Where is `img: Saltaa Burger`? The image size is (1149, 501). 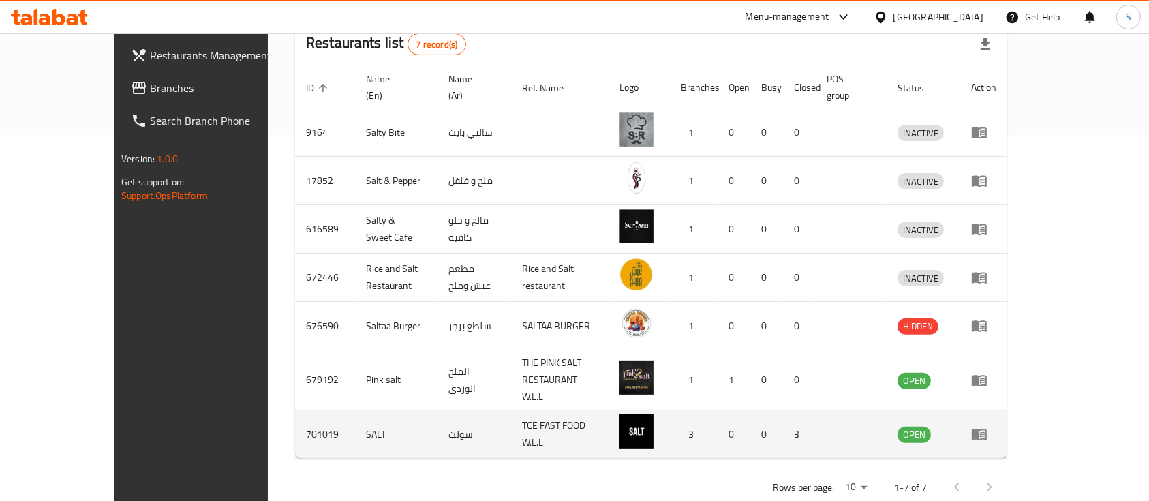
img: Saltaa Burger is located at coordinates (636, 323).